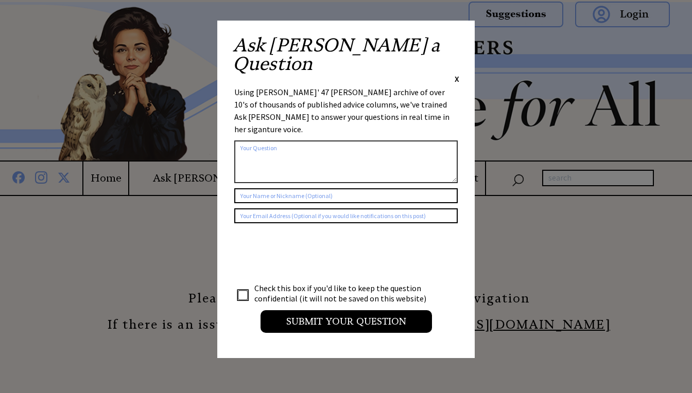 The width and height of the screenshot is (692, 393). I want to click on td: Check this box if you'd like to keep the question confidential (it will not be saved on this webs..., so click(345, 293).